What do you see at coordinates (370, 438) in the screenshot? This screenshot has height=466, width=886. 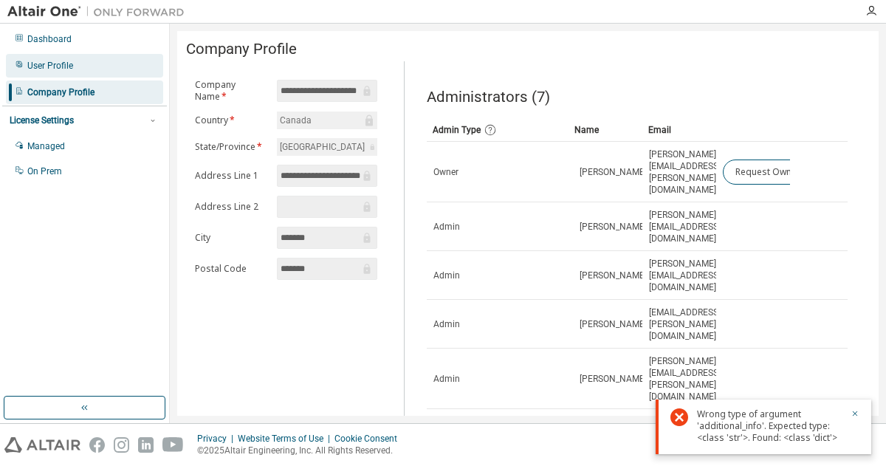 I see `div: Cookie Consent` at bounding box center [370, 438].